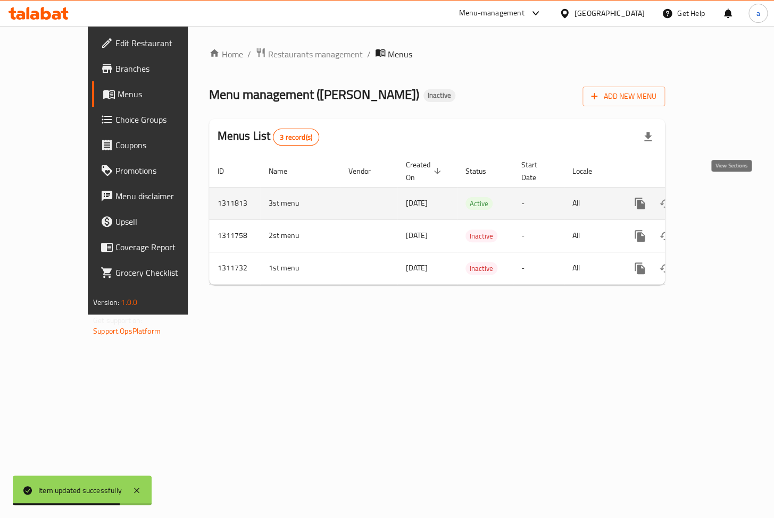  I want to click on span: Coupons, so click(162, 145).